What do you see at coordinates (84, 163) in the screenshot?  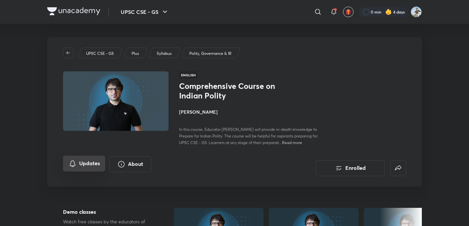 I see `button: Updates` at bounding box center [84, 163].